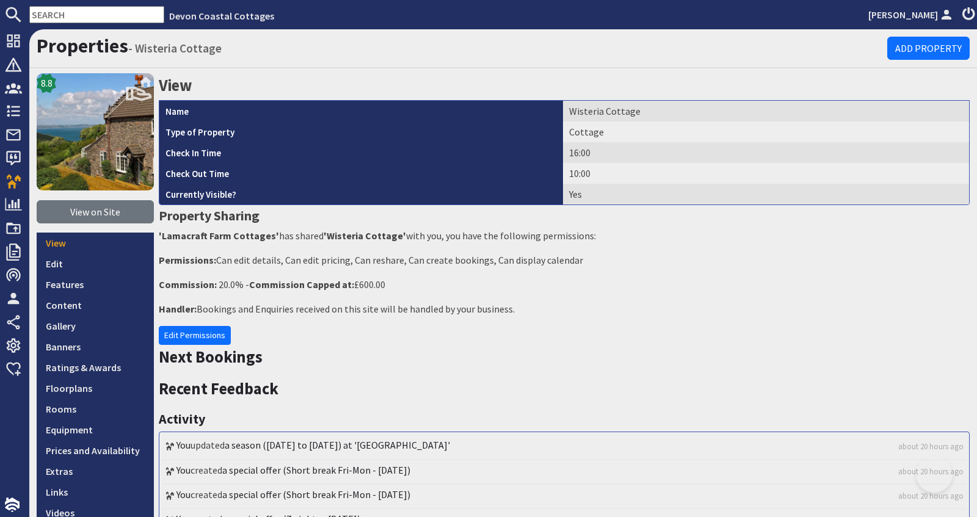 The image size is (977, 517). Describe the element at coordinates (95, 305) in the screenshot. I see `a: Content` at that location.